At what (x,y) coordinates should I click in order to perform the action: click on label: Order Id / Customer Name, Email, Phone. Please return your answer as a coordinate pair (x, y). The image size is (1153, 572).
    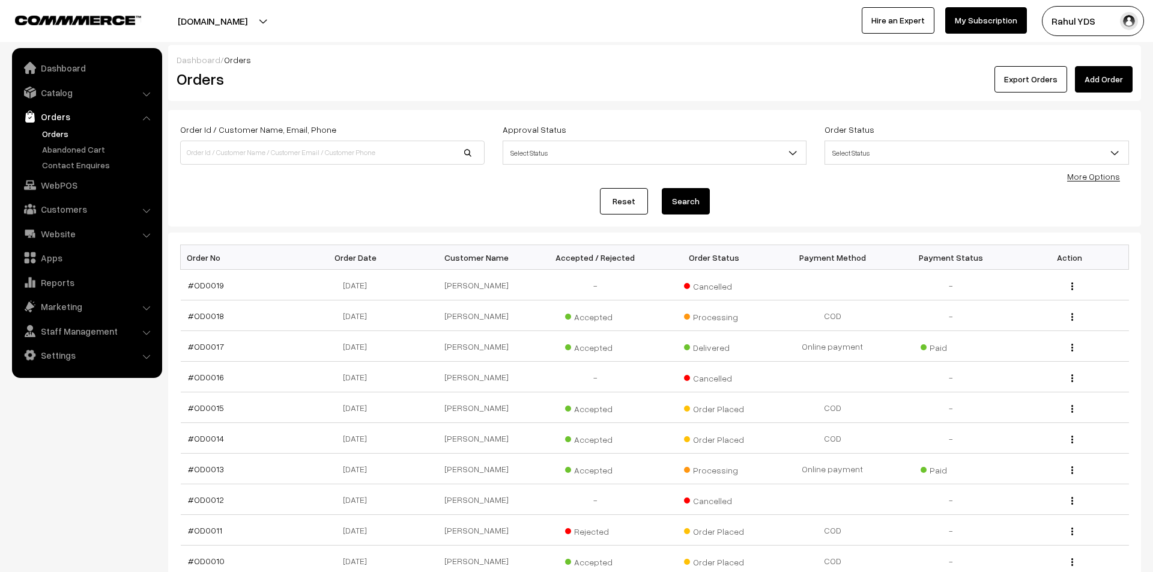
    Looking at the image, I should click on (258, 129).